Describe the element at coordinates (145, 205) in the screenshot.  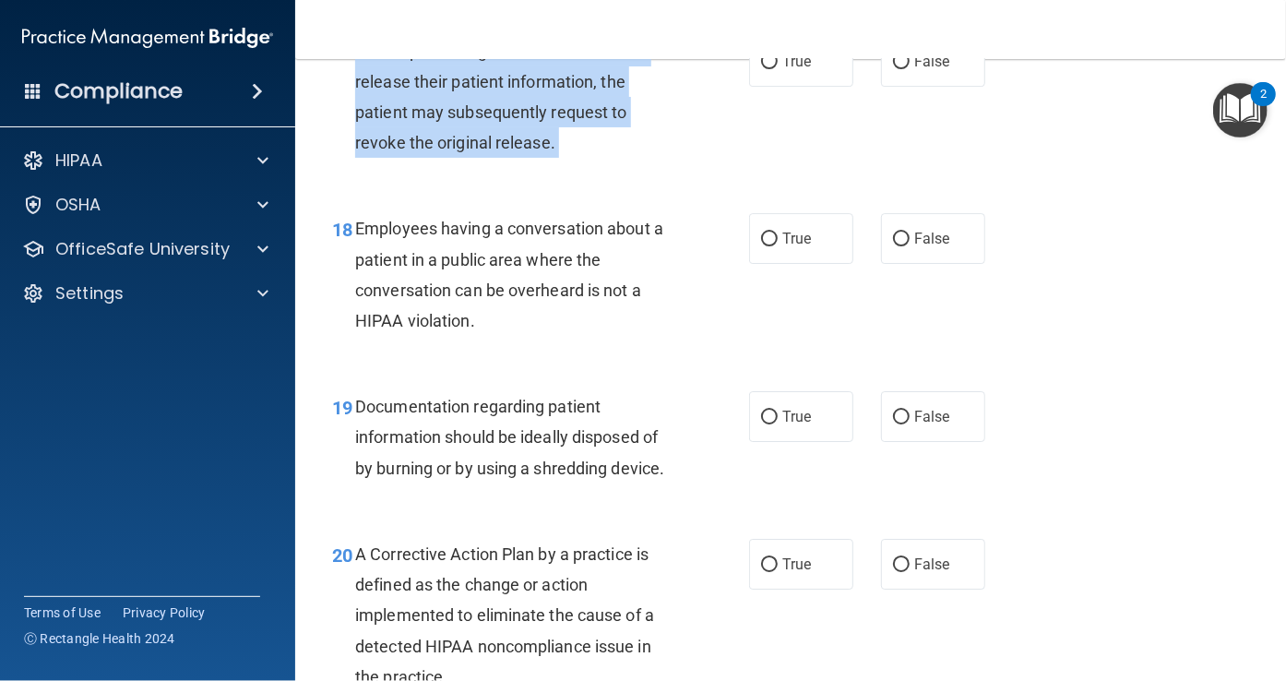
I see `a: OSHA` at that location.